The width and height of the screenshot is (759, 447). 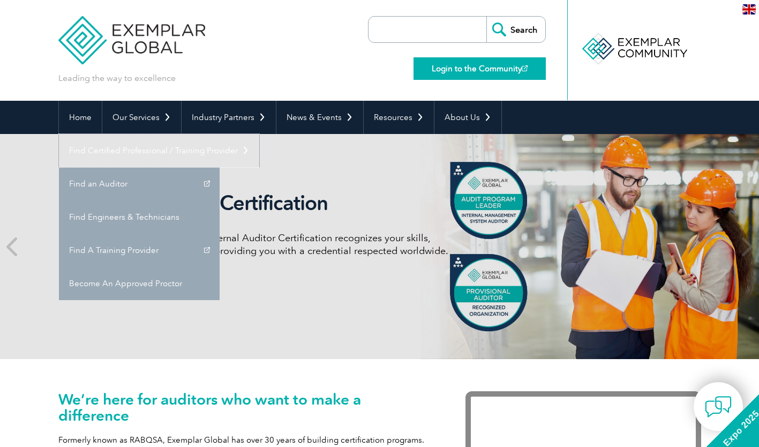 I want to click on a: Home, so click(x=80, y=117).